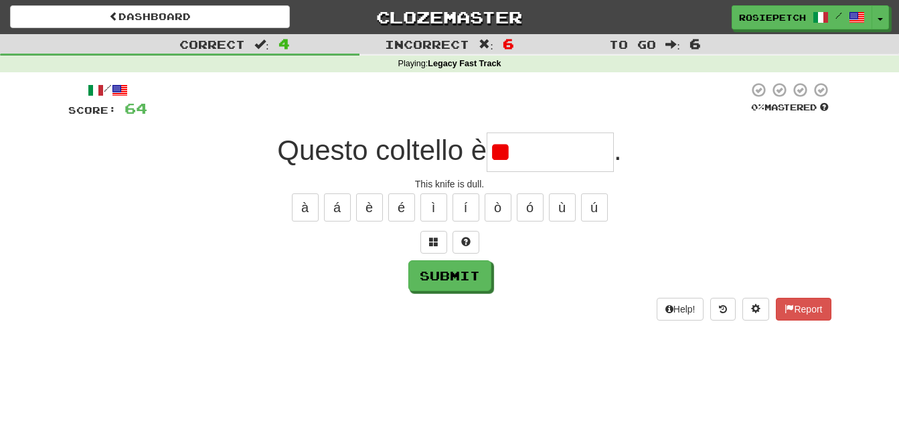 The width and height of the screenshot is (899, 435). I want to click on button: Report, so click(803, 309).